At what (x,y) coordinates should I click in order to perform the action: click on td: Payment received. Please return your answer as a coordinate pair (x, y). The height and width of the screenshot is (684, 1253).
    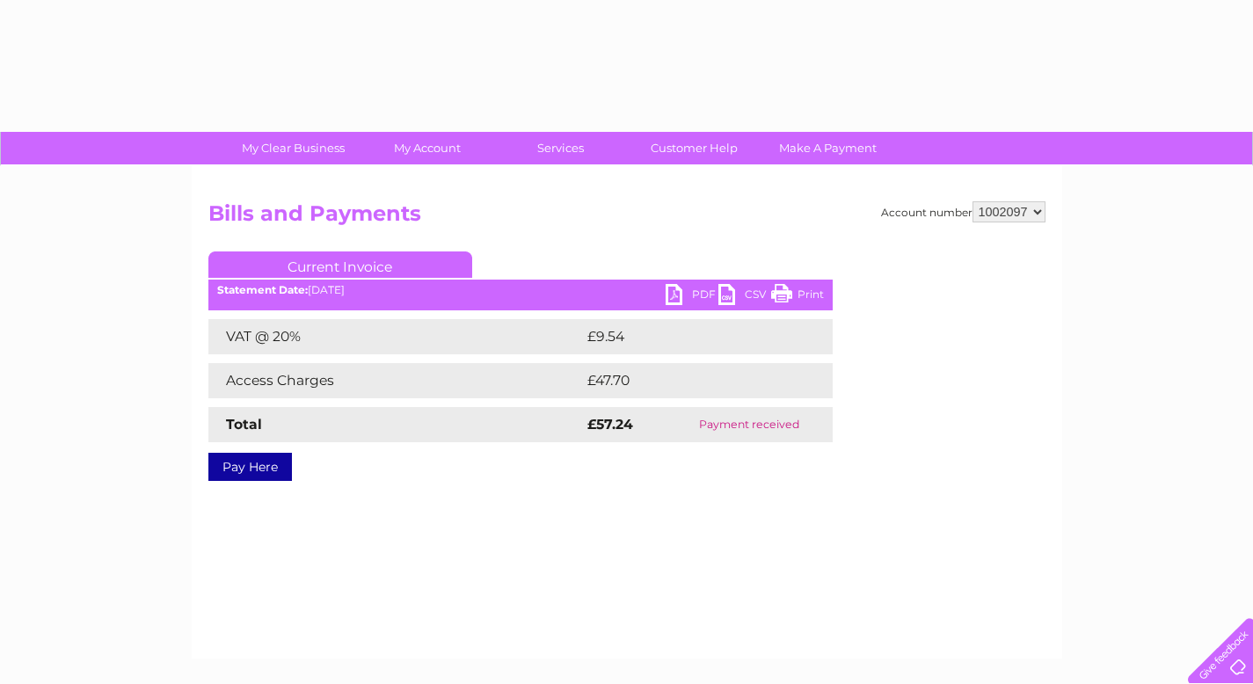
    Looking at the image, I should click on (748, 425).